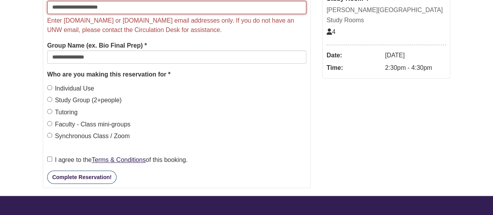  Describe the element at coordinates (89, 124) in the screenshot. I see `label: Faculty - Class mini-groups` at that location.